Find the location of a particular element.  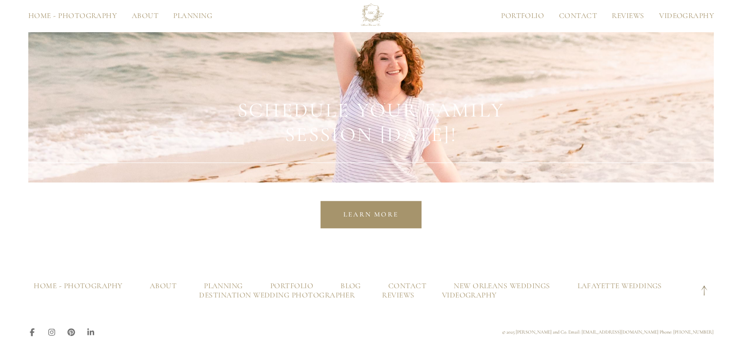

span: your is located at coordinates (387, 110).